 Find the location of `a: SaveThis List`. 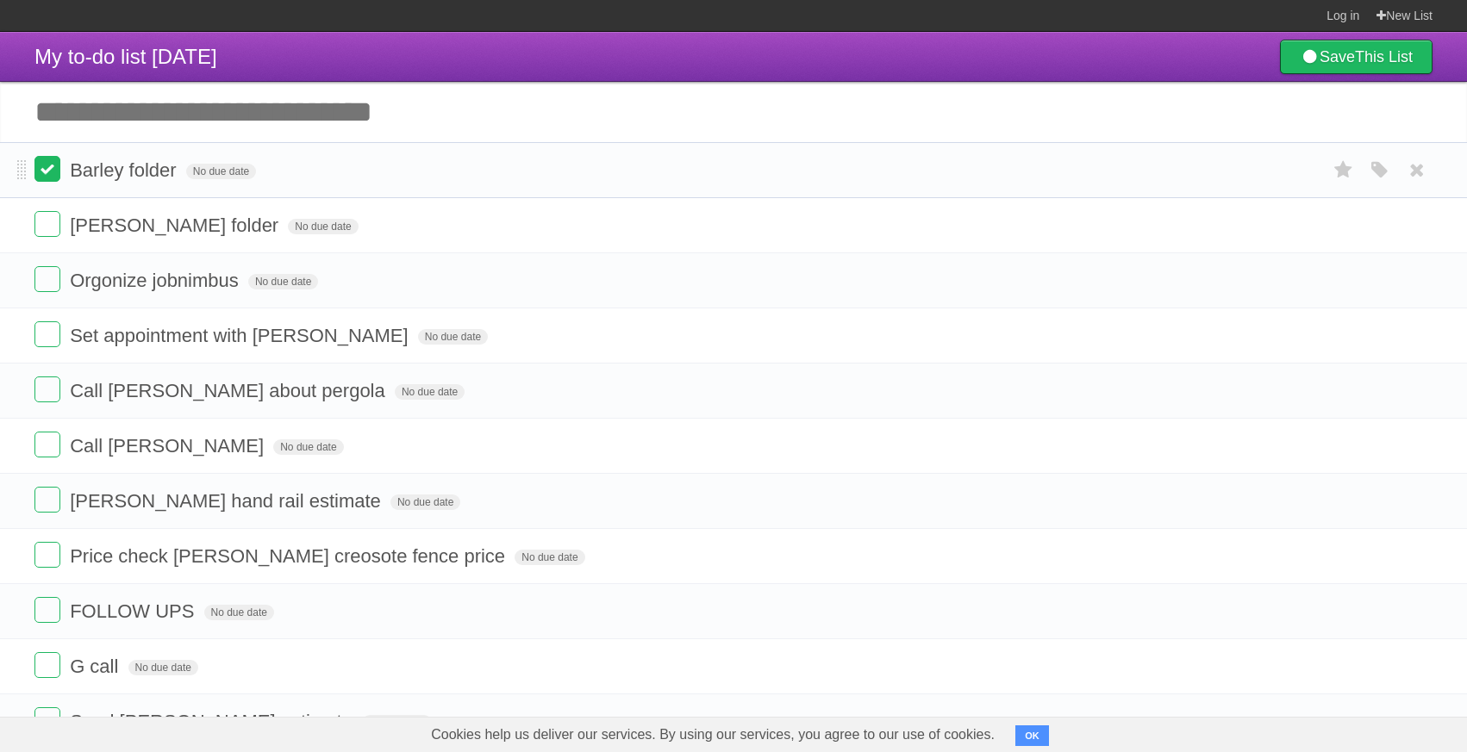

a: SaveThis List is located at coordinates (1355, 57).